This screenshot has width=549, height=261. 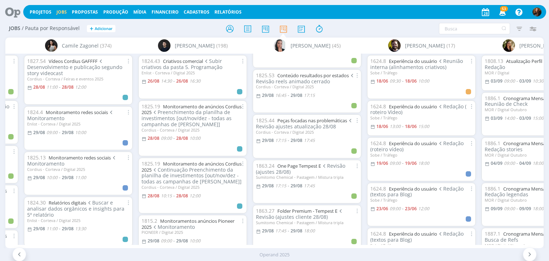 I want to click on 17:15, so click(x=309, y=95).